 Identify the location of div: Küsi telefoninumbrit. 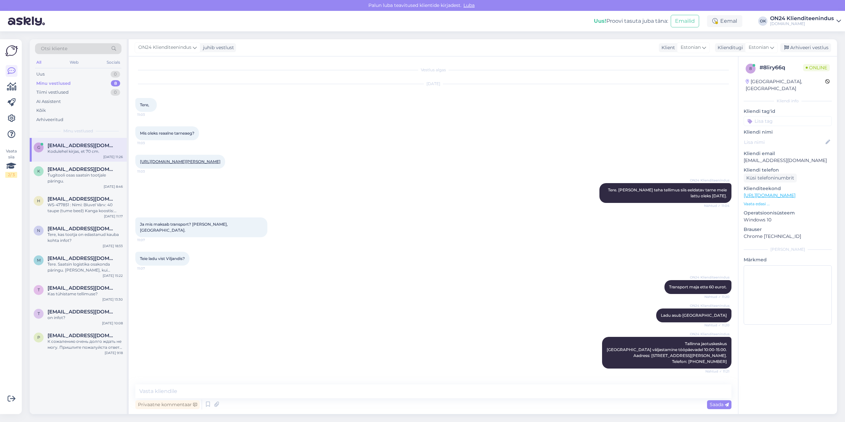
(770, 178).